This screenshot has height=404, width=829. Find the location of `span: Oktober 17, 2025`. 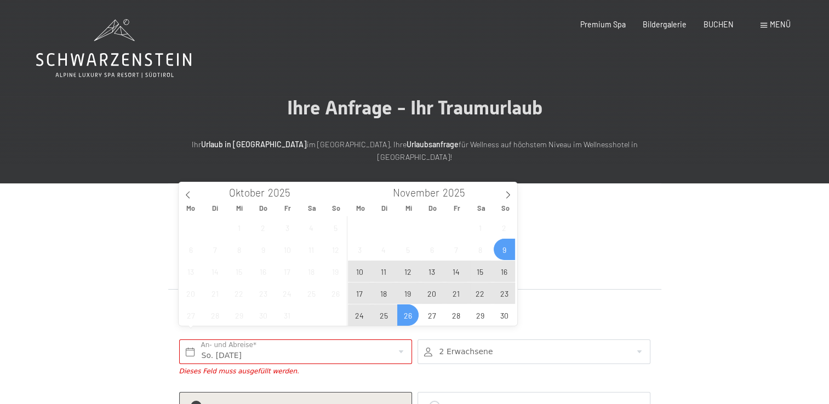

span: Oktober 17, 2025 is located at coordinates (287, 271).